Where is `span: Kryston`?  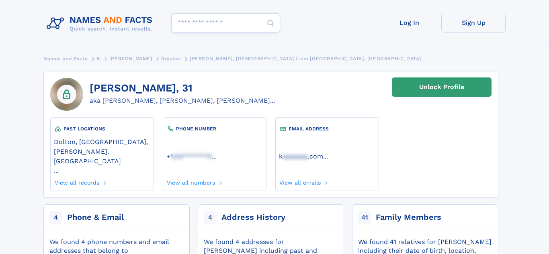 span: Kryston is located at coordinates (171, 59).